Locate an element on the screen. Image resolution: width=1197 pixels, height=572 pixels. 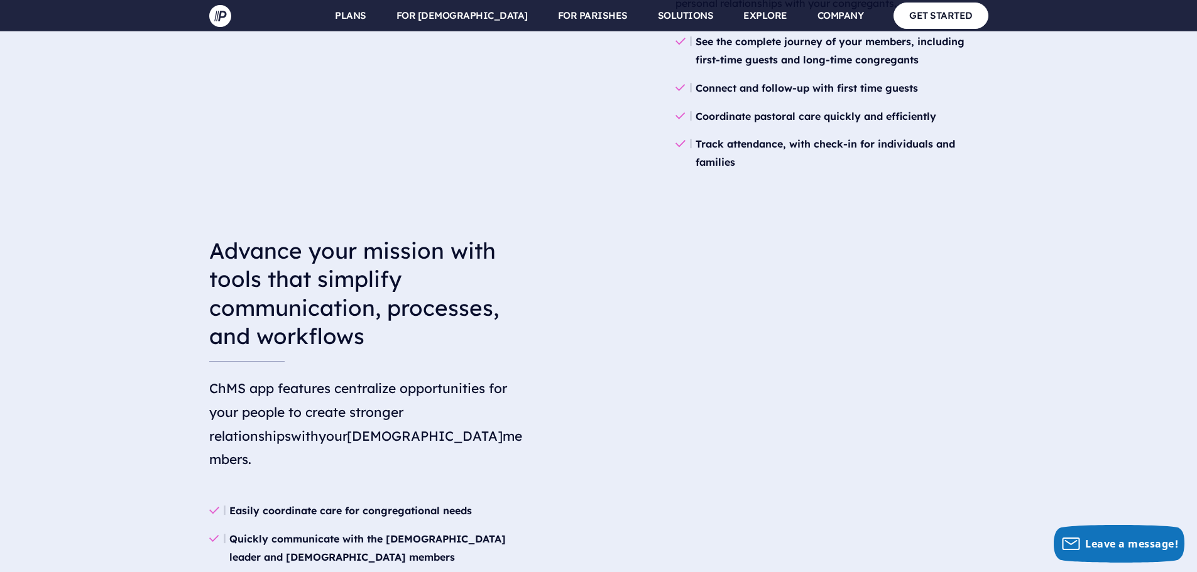
span: ChMS app features centralize opportunities for your people to create stronger relationships is located at coordinates (358, 412).